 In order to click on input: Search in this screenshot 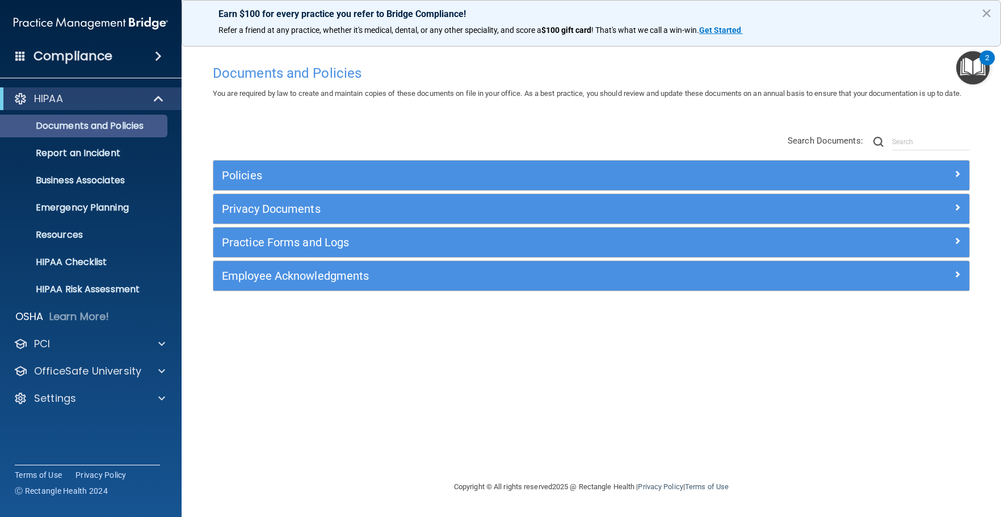, I will do `click(931, 142)`.